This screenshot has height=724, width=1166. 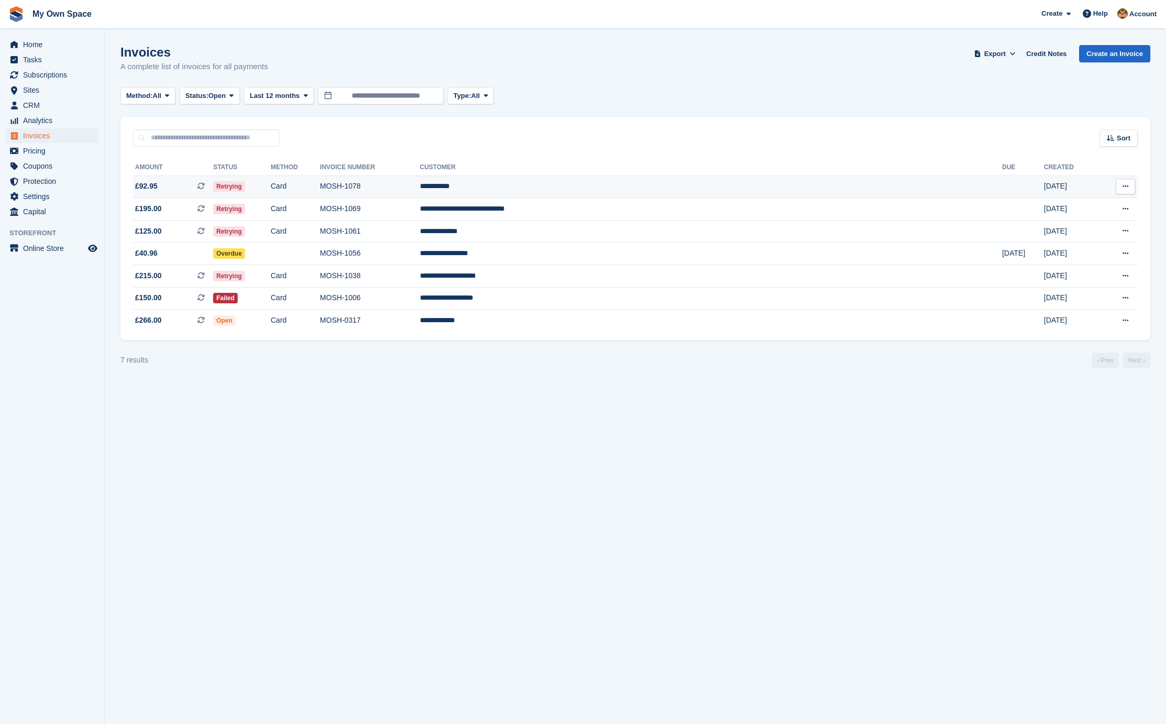 What do you see at coordinates (229, 253) in the screenshot?
I see `span: Overdue` at bounding box center [229, 253].